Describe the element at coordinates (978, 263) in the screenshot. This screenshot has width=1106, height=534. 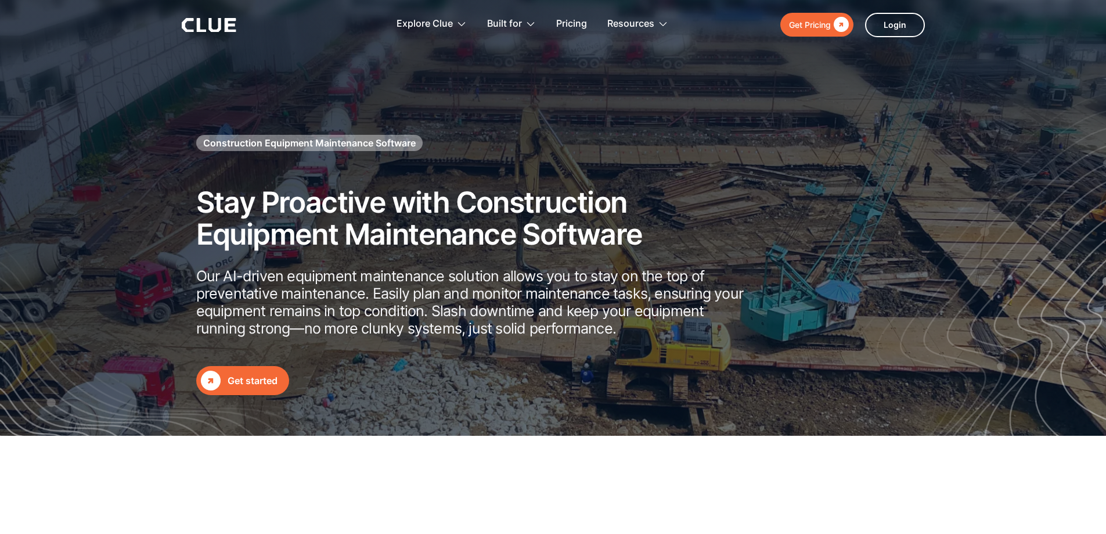
I see `img: Construction fleet management software` at that location.